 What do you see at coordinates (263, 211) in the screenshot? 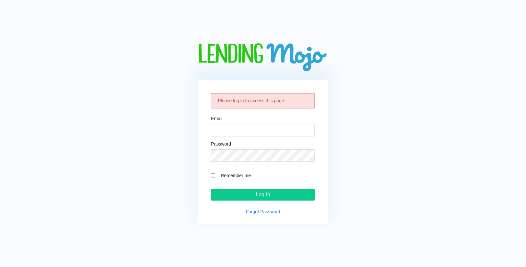
I see `a: Forgot Password` at bounding box center [263, 211].